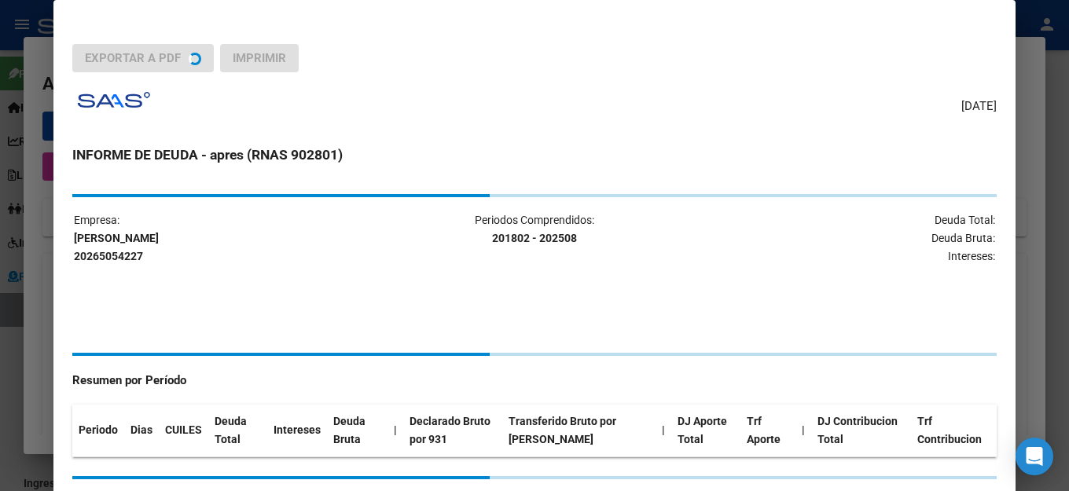  Describe the element at coordinates (1034, 457) in the screenshot. I see `div: Open Intercom Messenger` at that location.